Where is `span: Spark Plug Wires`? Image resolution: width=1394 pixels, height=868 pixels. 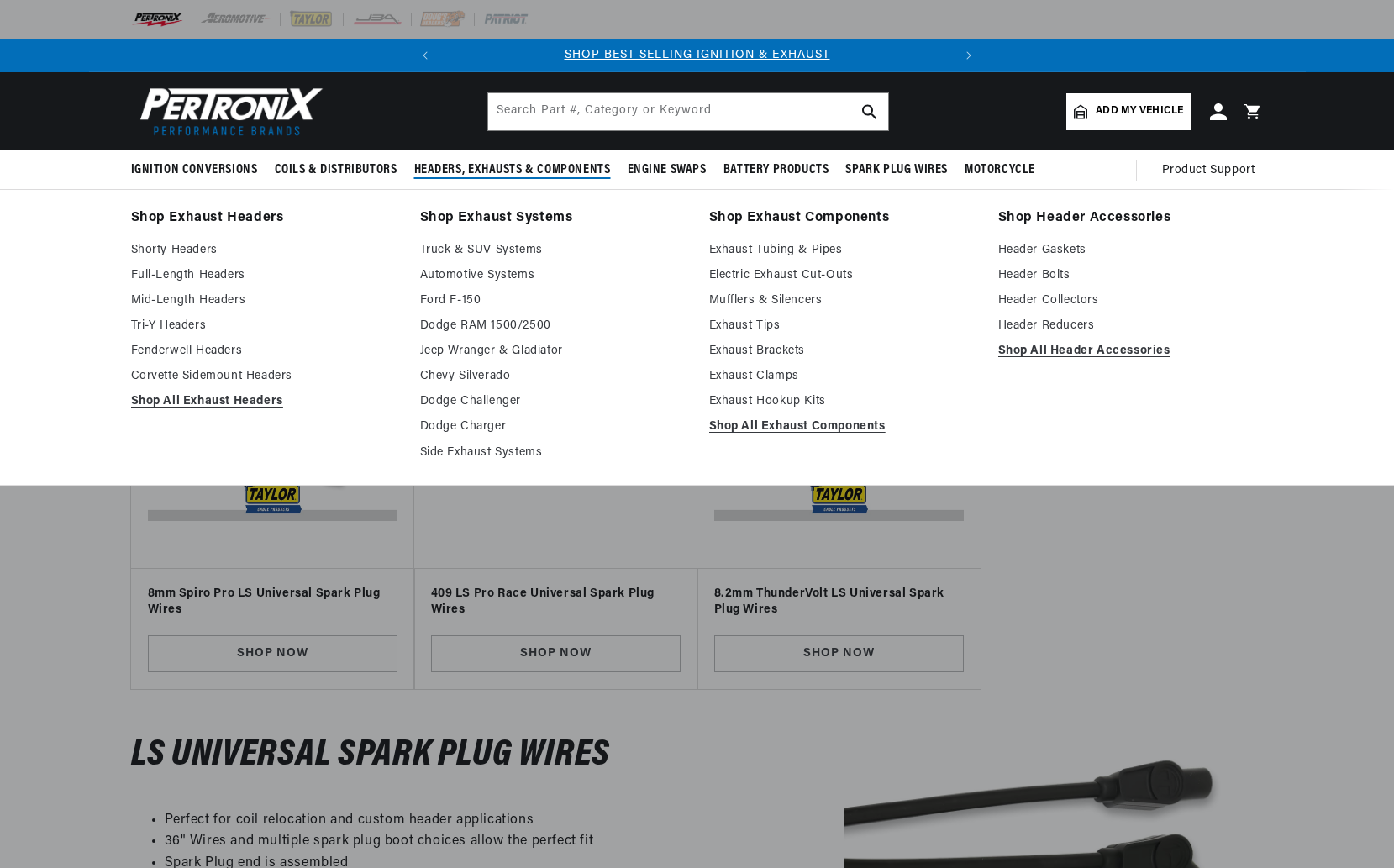
span: Spark Plug Wires is located at coordinates (897, 170).